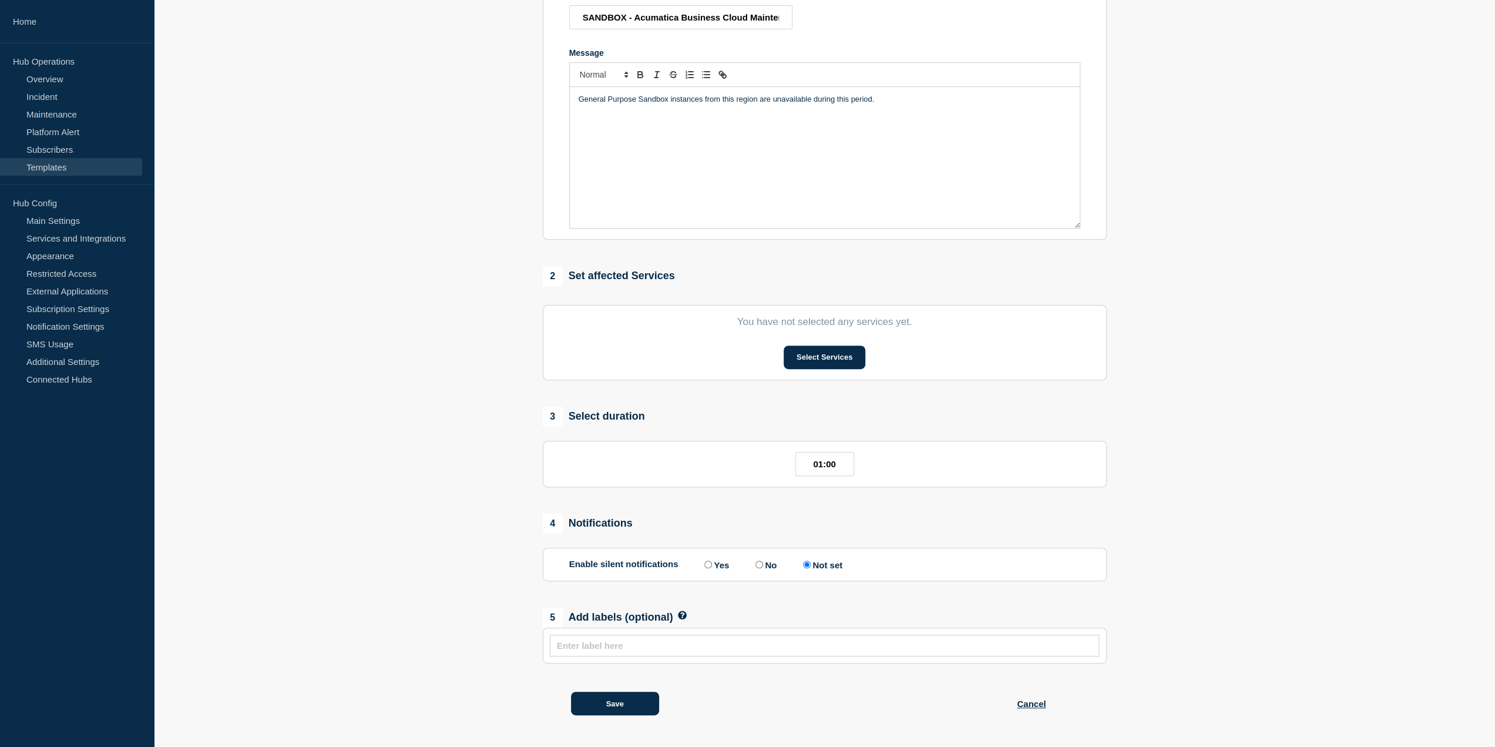 This screenshot has height=747, width=1495. I want to click on p: Enable silent notifications, so click(624, 564).